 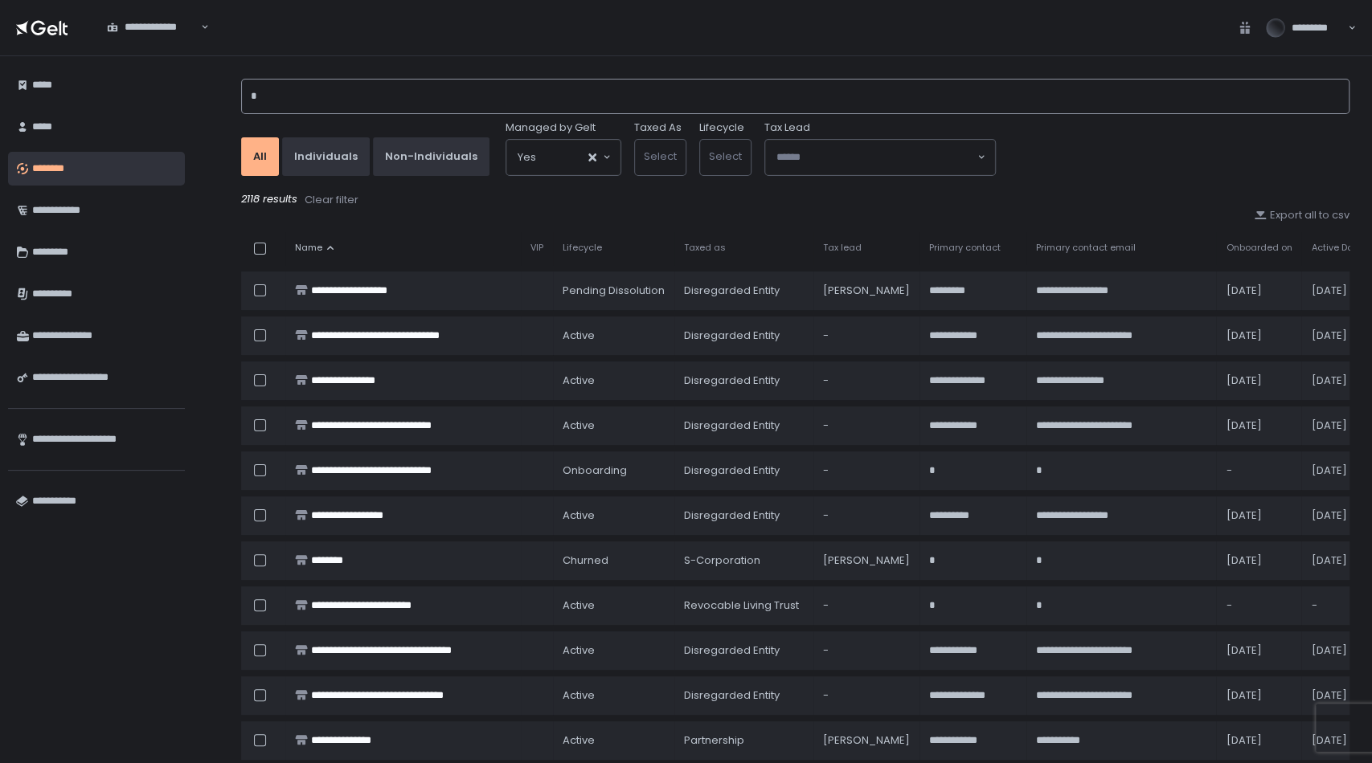 I want to click on button: Export all to csv, so click(x=1301, y=215).